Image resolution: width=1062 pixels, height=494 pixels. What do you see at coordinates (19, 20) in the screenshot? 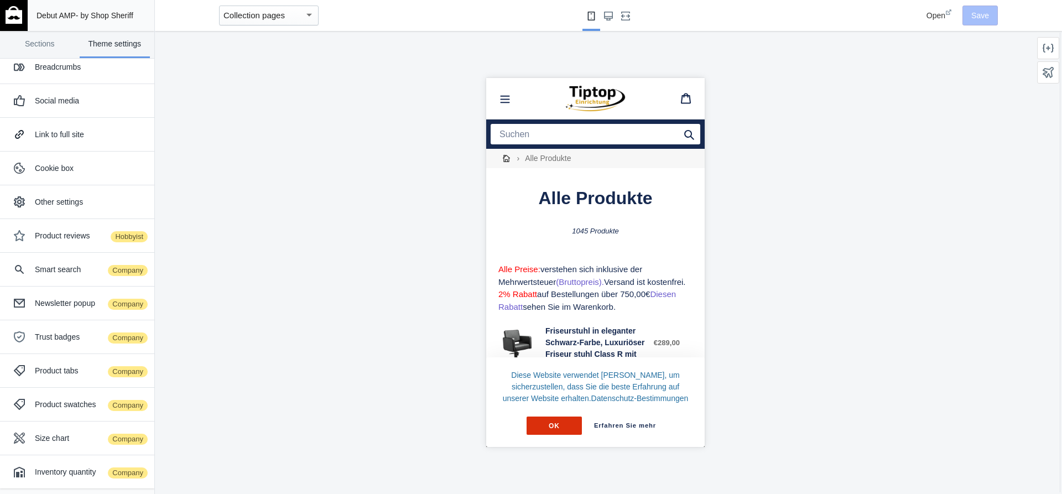
I see `button: Menü` at bounding box center [19, 20].